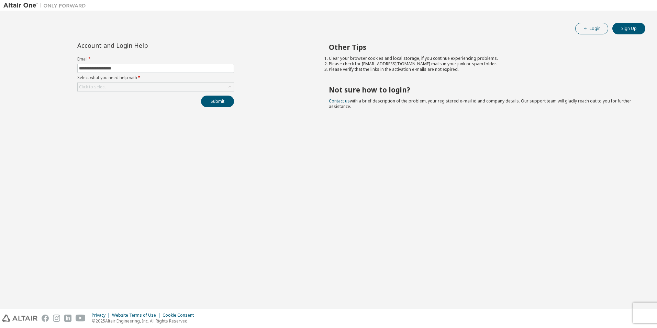 The height and width of the screenshot is (328, 657). Describe the element at coordinates (217, 101) in the screenshot. I see `button: Submit` at that location.